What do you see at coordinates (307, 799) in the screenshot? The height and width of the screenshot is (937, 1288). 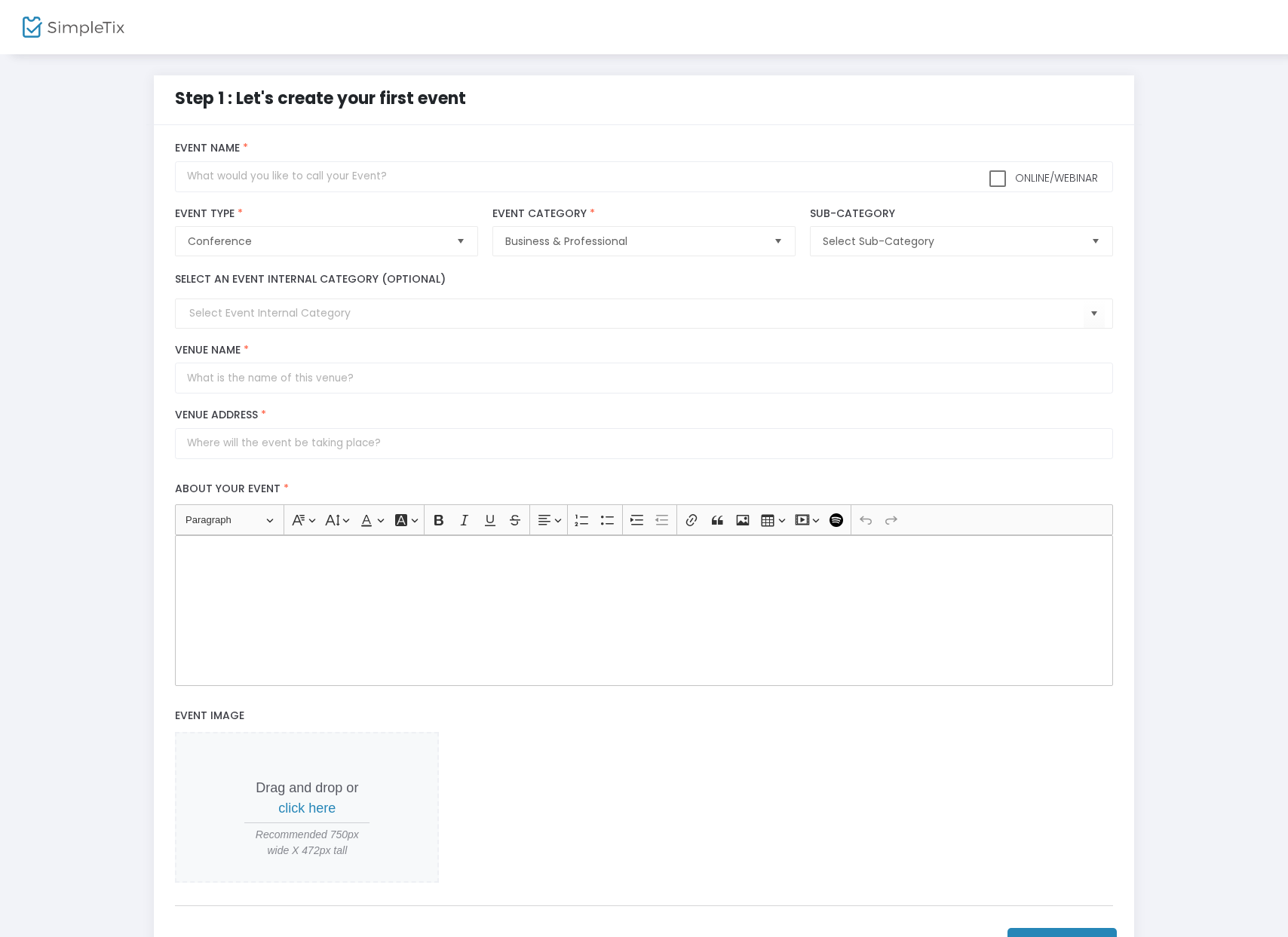 I see `p: Drag and drop or` at bounding box center [307, 799].